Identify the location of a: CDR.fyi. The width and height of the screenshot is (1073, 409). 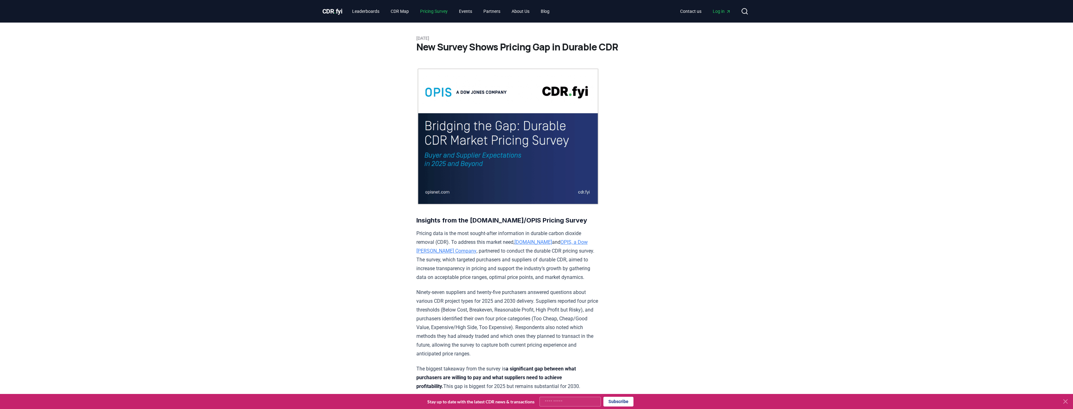
(332, 11).